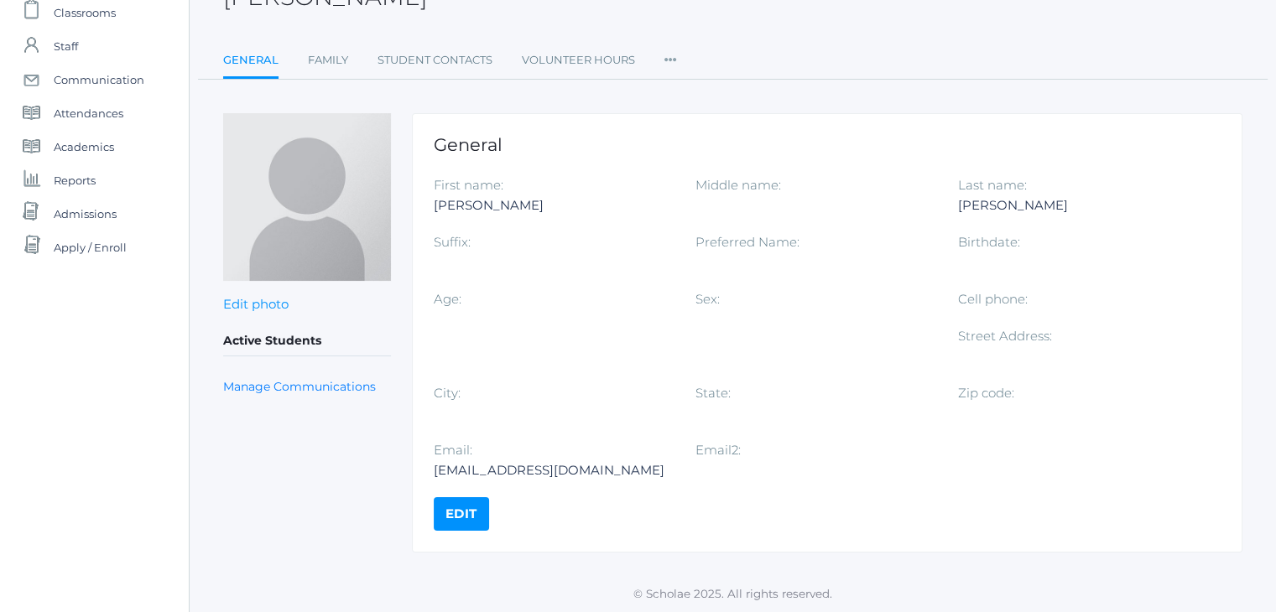  Describe the element at coordinates (747, 242) in the screenshot. I see `label: Preferred Name:` at that location.